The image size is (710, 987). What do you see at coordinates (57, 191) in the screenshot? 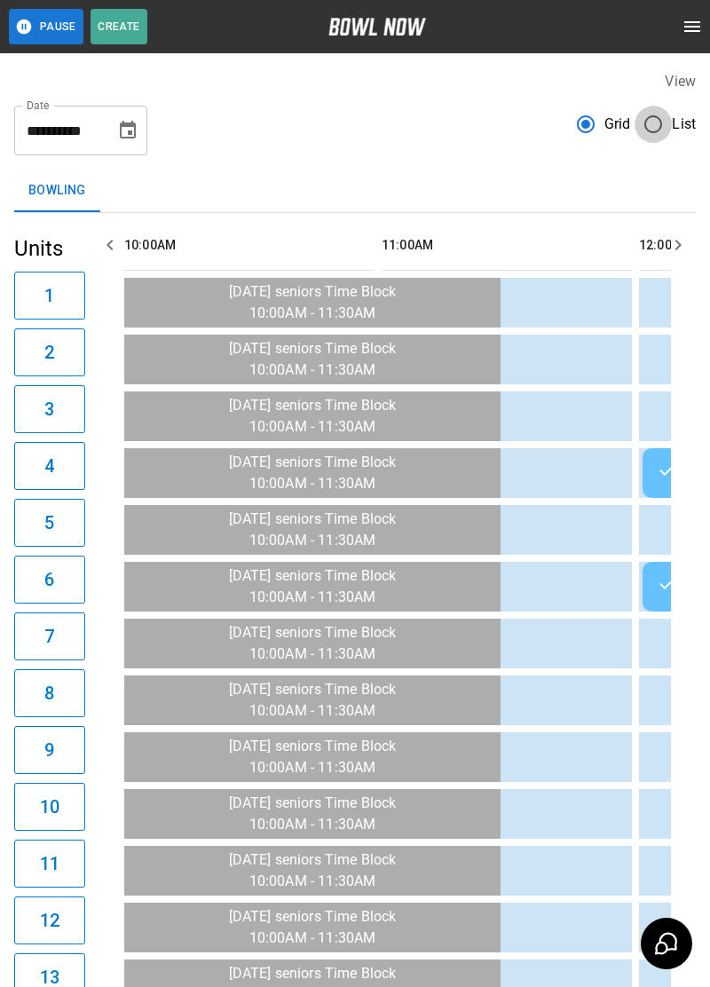
I see `button: Bowling` at bounding box center [57, 191].